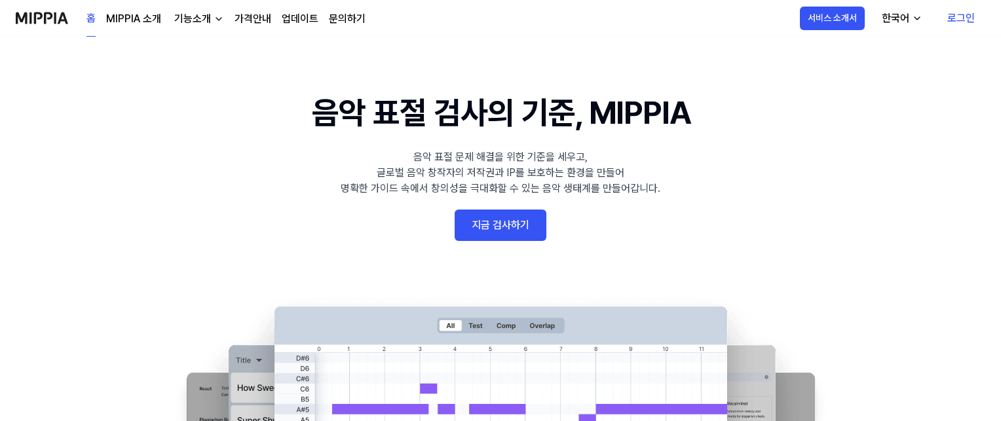  Describe the element at coordinates (91, 18) in the screenshot. I see `a: 홈` at that location.